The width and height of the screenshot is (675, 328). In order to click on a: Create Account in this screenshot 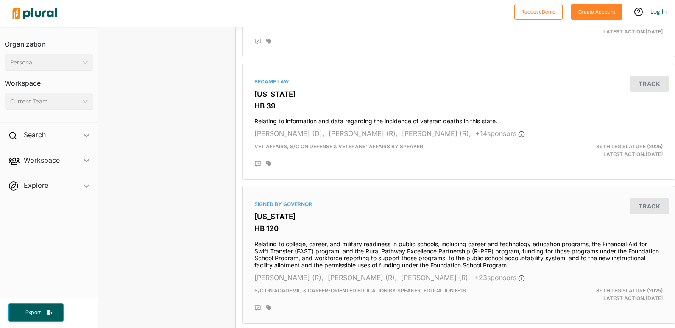, I will do `click(596, 11)`.